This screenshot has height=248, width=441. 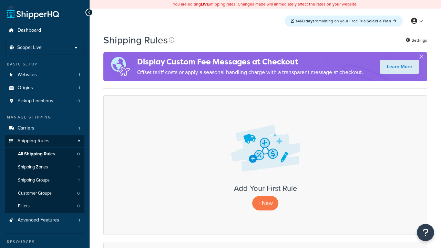 What do you see at coordinates (35, 101) in the screenshot?
I see `span: Pickup Locations` at bounding box center [35, 101].